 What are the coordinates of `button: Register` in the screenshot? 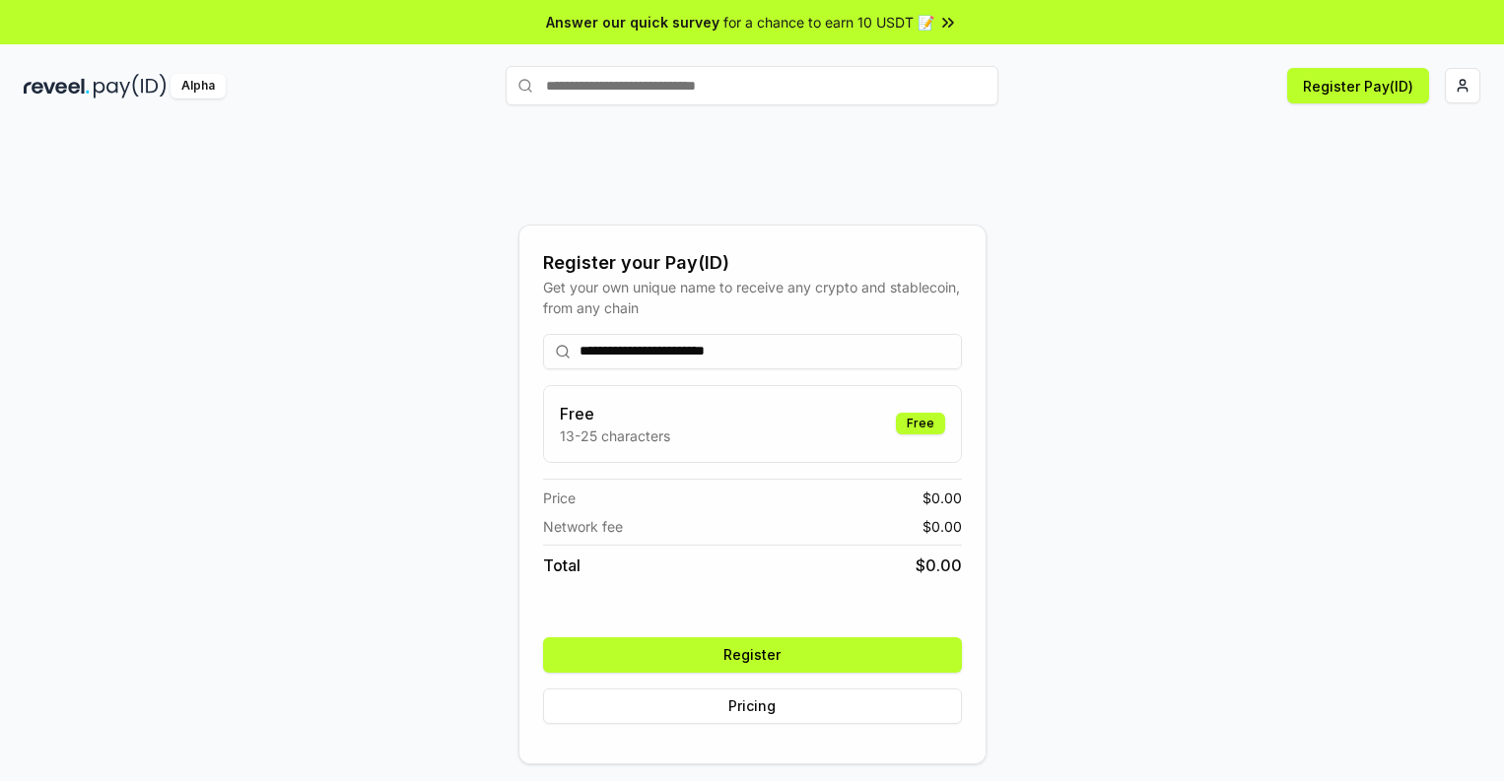 It's located at (752, 655).